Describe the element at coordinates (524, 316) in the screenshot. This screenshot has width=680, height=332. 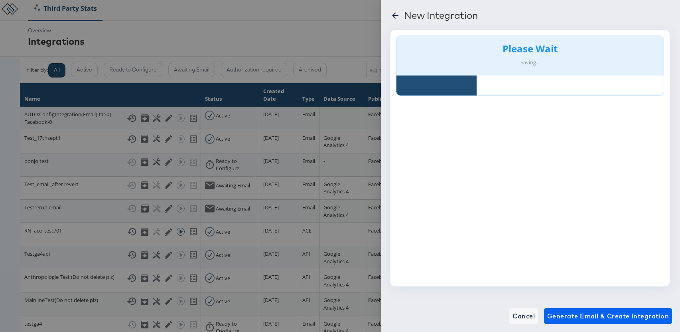
I see `span: Cancel` at that location.